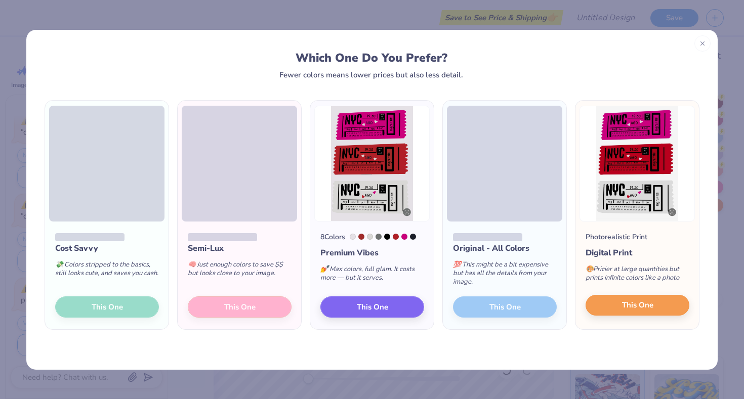 Image resolution: width=744 pixels, height=399 pixels. What do you see at coordinates (404, 237) in the screenshot?
I see `div: 233 C` at bounding box center [404, 237].